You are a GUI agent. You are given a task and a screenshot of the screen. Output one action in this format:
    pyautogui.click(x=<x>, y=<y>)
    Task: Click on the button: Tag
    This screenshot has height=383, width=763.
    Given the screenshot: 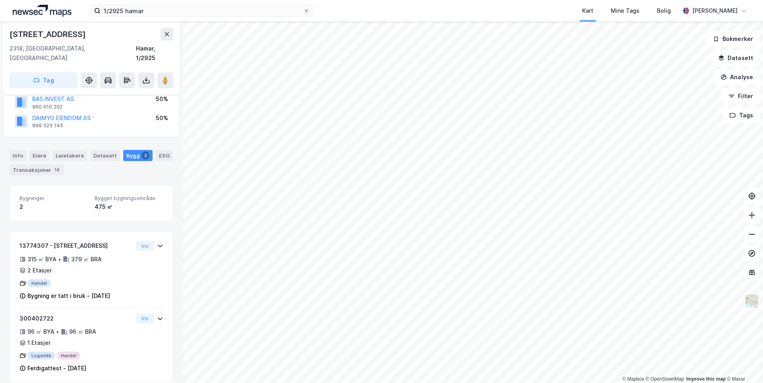 What is the action you would take?
    pyautogui.click(x=44, y=80)
    